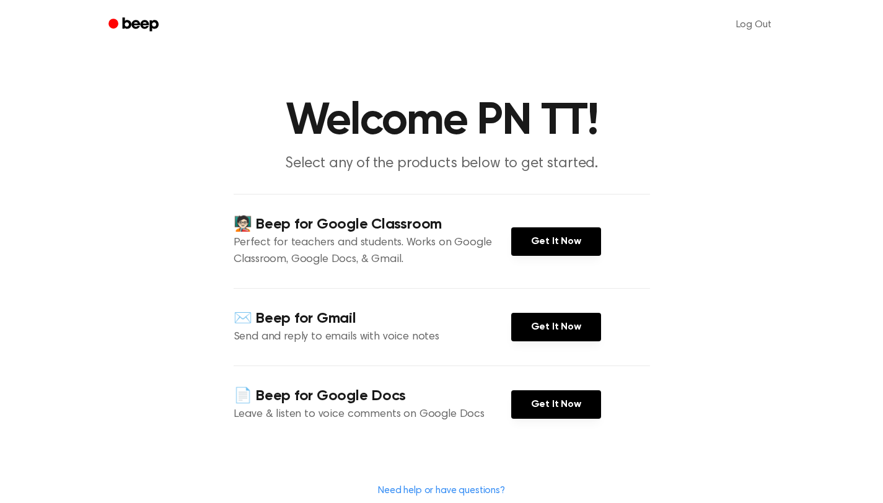  What do you see at coordinates (372, 318) in the screenshot?
I see `h4: ✉️ Beep for Gmail` at bounding box center [372, 318].